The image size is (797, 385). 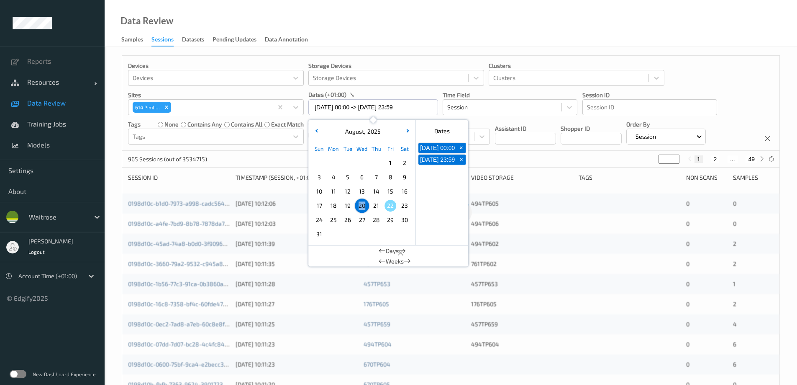 What do you see at coordinates (752, 159) in the screenshot?
I see `button: 49` at bounding box center [752, 159].